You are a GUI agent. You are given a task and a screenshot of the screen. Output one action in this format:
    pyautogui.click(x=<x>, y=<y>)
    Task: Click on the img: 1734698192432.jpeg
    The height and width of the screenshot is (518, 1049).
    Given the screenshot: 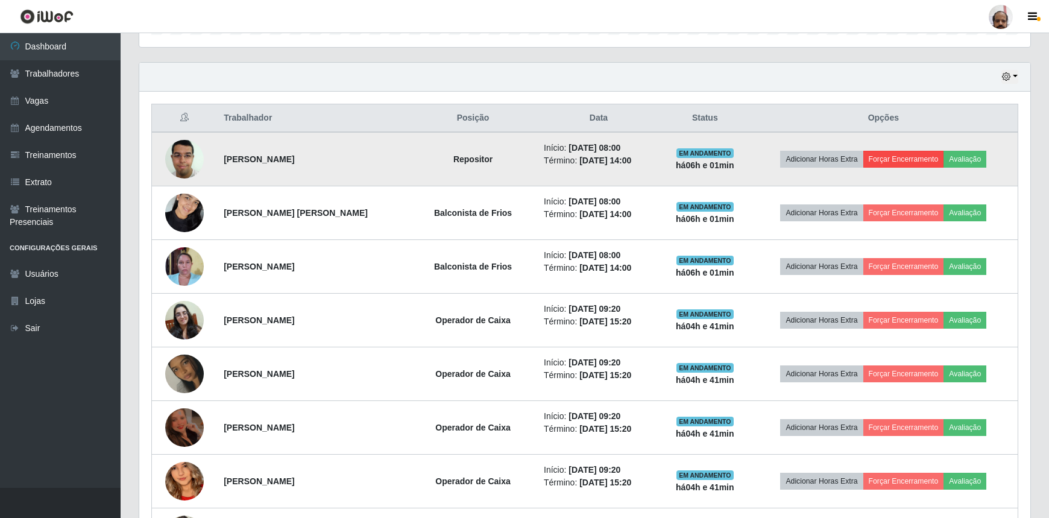 What is the action you would take?
    pyautogui.click(x=184, y=374)
    